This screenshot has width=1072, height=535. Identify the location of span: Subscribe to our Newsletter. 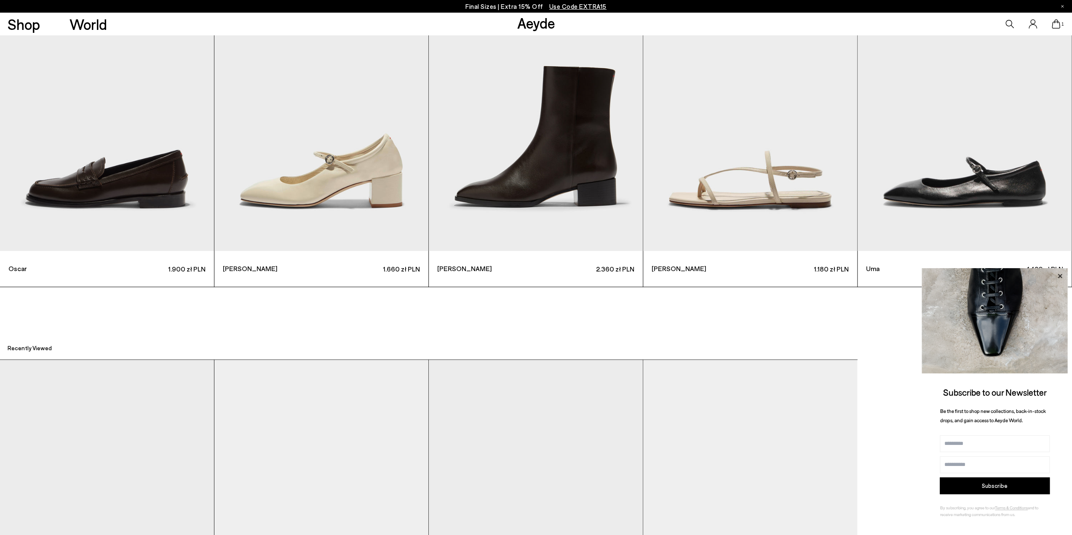
(995, 392).